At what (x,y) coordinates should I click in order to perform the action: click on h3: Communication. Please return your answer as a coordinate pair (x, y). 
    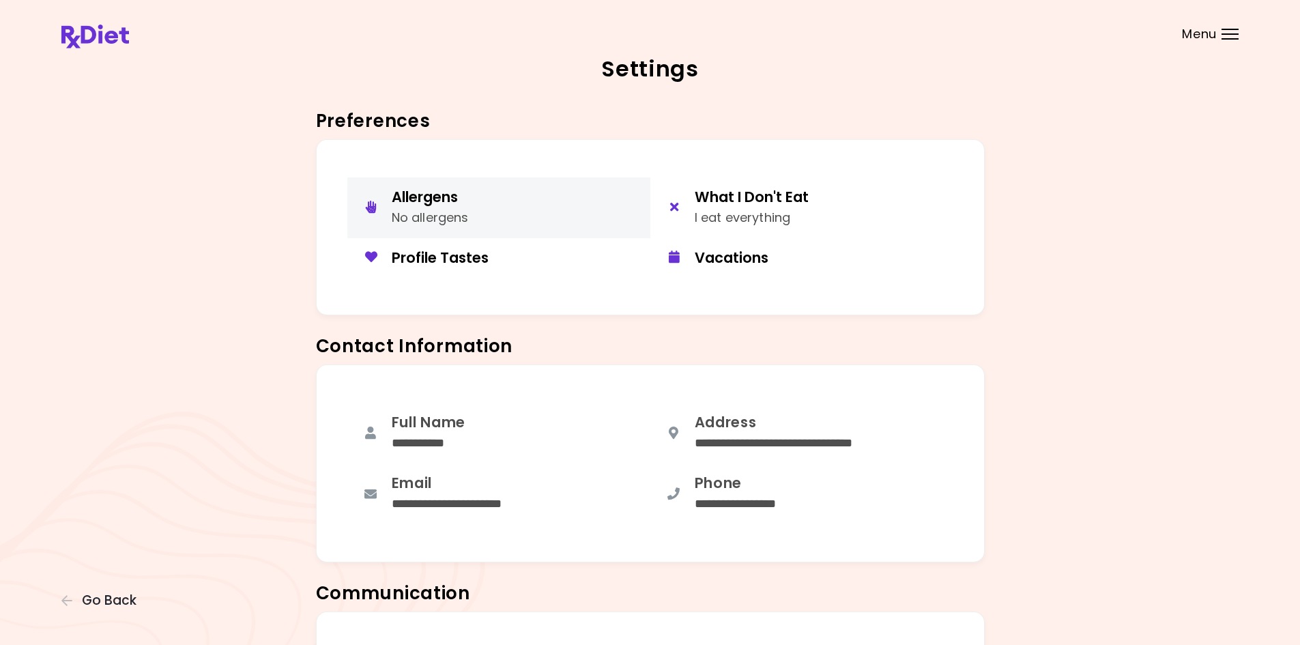
    Looking at the image, I should click on (650, 594).